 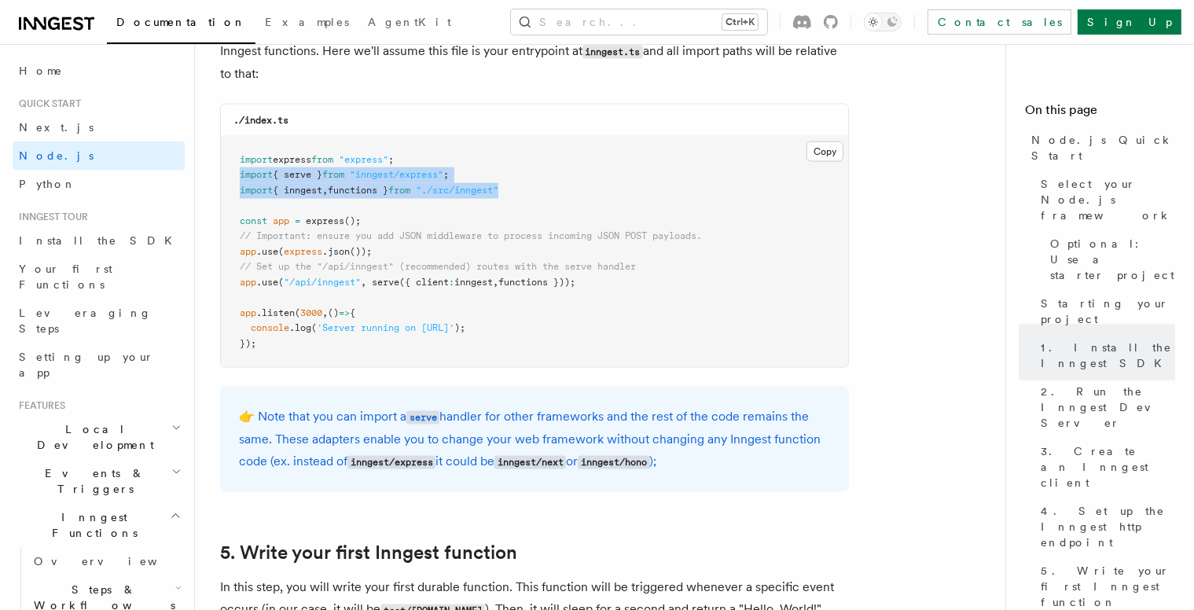 I want to click on a: Setting up your app, so click(x=98, y=365).